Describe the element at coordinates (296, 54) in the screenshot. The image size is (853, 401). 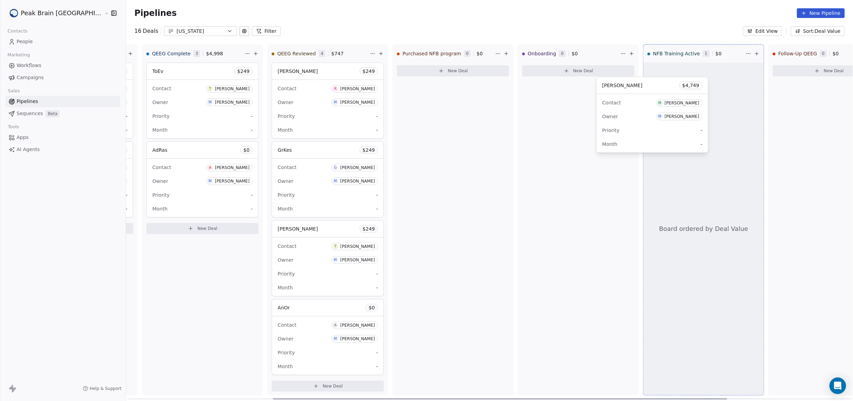
I see `span: QEEG Reviewed` at that location.